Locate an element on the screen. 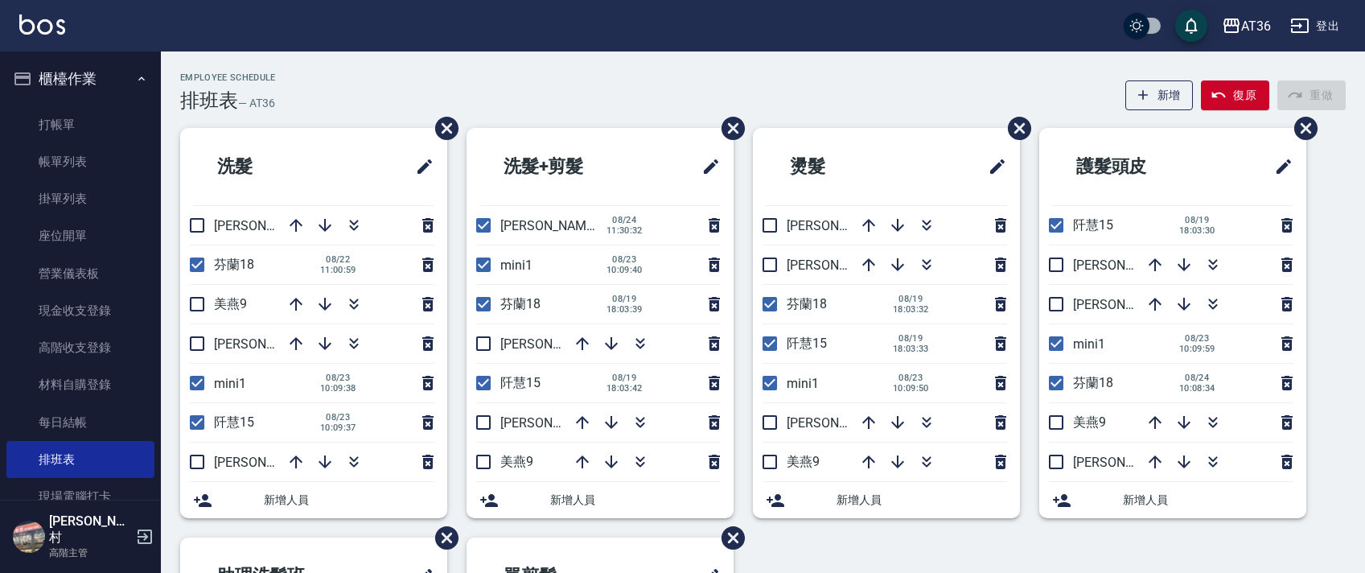 The width and height of the screenshot is (1365, 573). div: AT36 is located at coordinates (1255, 26).